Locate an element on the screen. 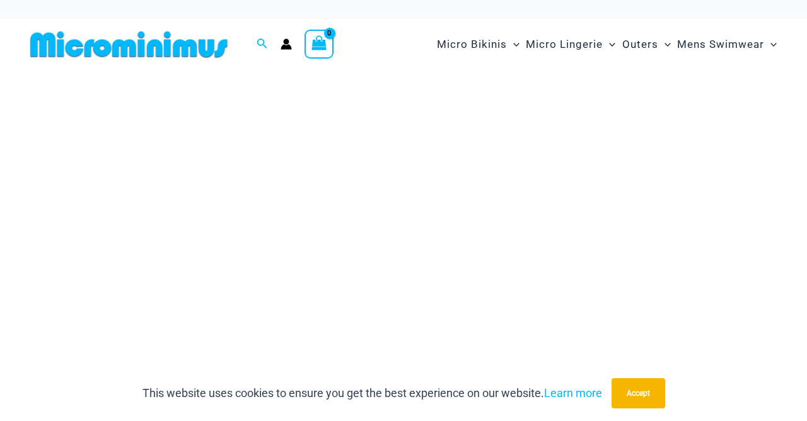 This screenshot has width=807, height=421. a: Mens SwimwearMenu ToggleMenu Toggle is located at coordinates (727, 44).